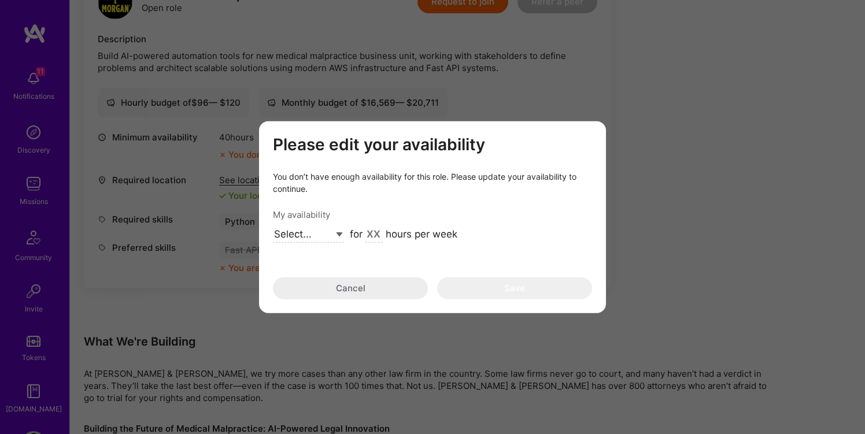 Image resolution: width=865 pixels, height=434 pixels. What do you see at coordinates (432, 183) in the screenshot?
I see `div: You don’t have enough availability for this role. Please update your availability to continue.` at bounding box center [432, 183].